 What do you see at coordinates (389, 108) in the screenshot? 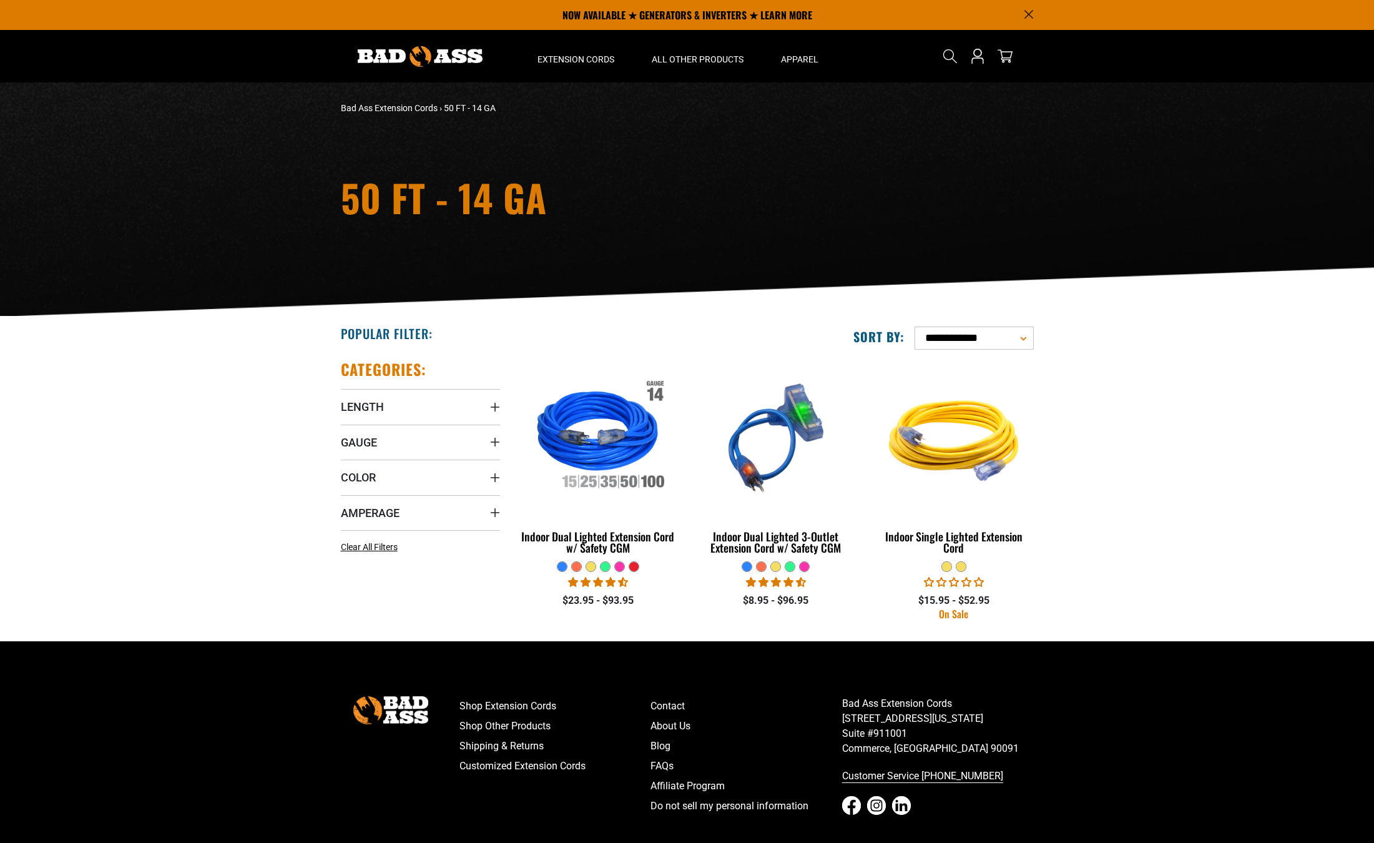
I see `a: Bad Ass Extension Cords` at bounding box center [389, 108].